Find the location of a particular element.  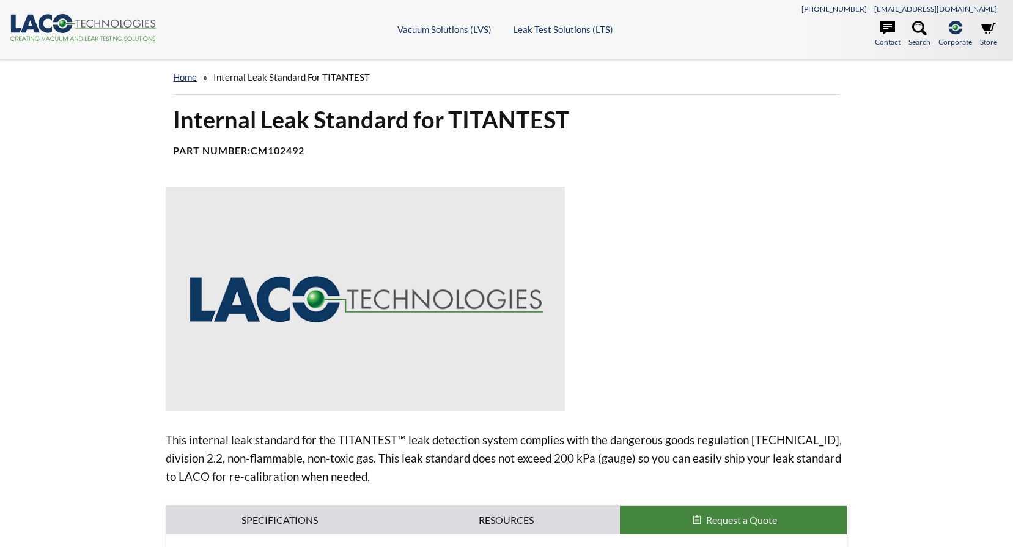

a: home is located at coordinates (185, 77).